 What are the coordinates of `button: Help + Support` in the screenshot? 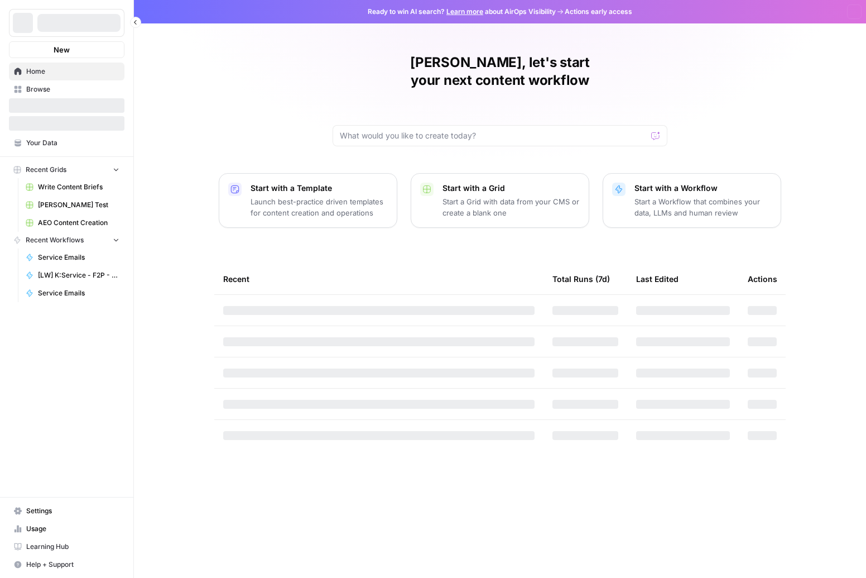 It's located at (66, 564).